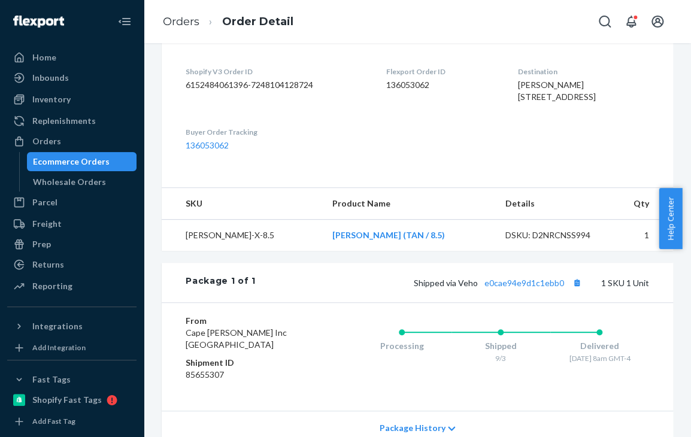 This screenshot has width=691, height=437. What do you see at coordinates (640, 235) in the screenshot?
I see `td: 1` at bounding box center [640, 235].